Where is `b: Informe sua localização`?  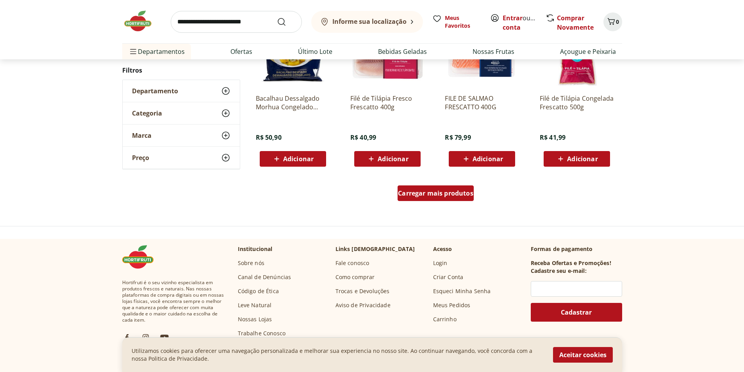
b: Informe sua localização is located at coordinates (369, 21).